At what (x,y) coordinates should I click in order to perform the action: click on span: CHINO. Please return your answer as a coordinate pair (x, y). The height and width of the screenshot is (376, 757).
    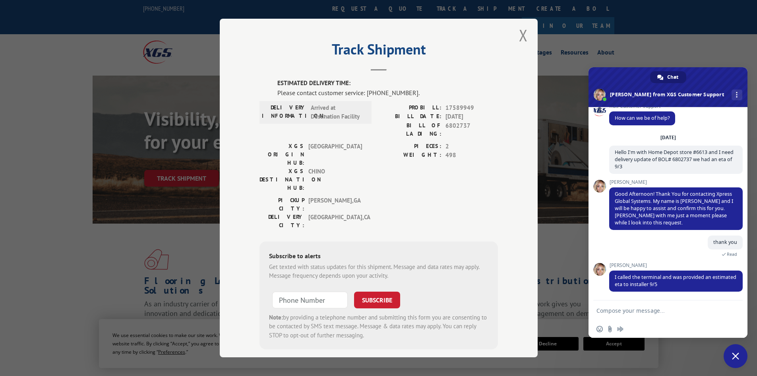
    Looking at the image, I should click on (335, 179).